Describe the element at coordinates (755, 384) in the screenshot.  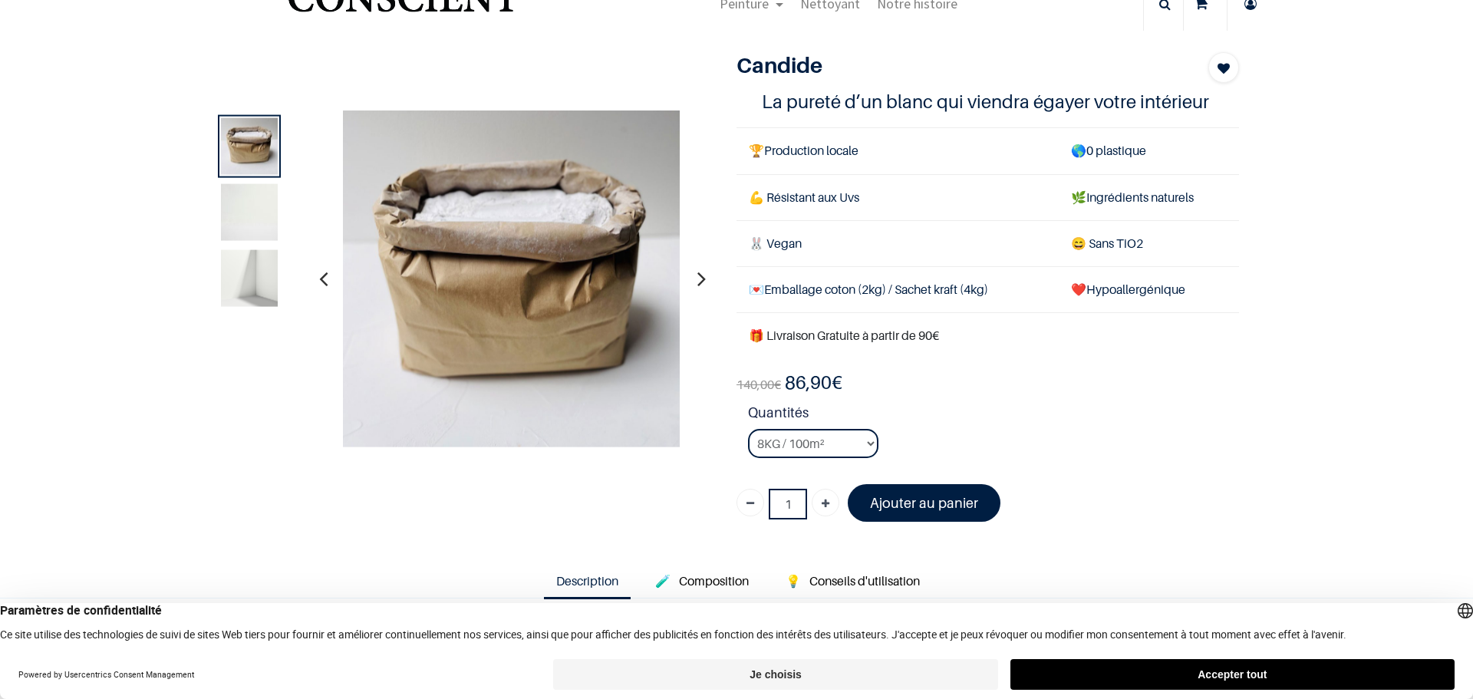
I see `span: 140,00` at that location.